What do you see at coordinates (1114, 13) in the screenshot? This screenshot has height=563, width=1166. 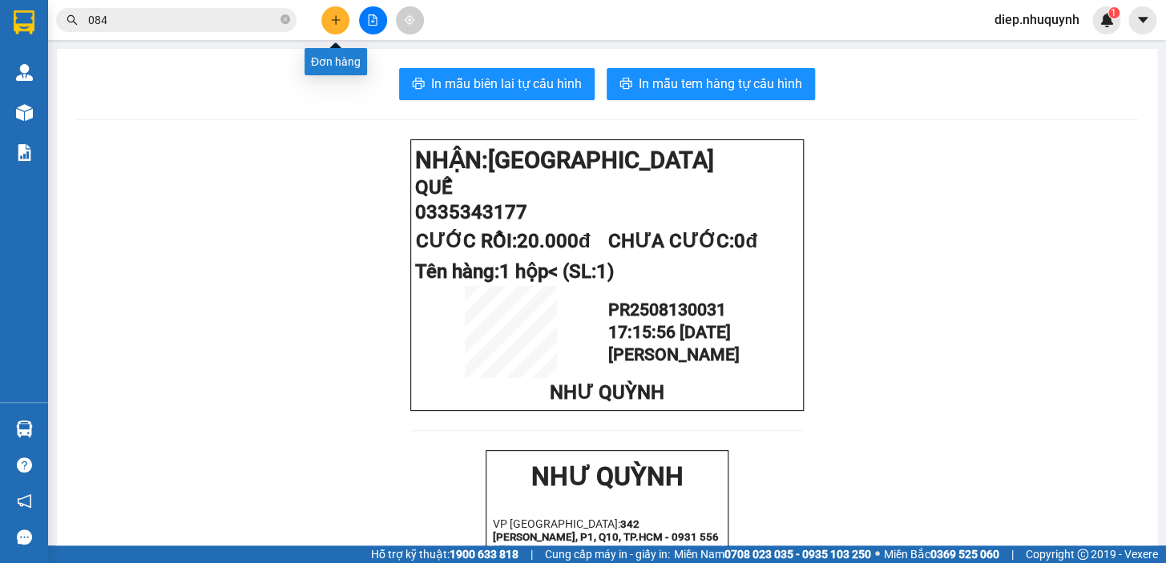 I see `sup: 1` at bounding box center [1114, 13].